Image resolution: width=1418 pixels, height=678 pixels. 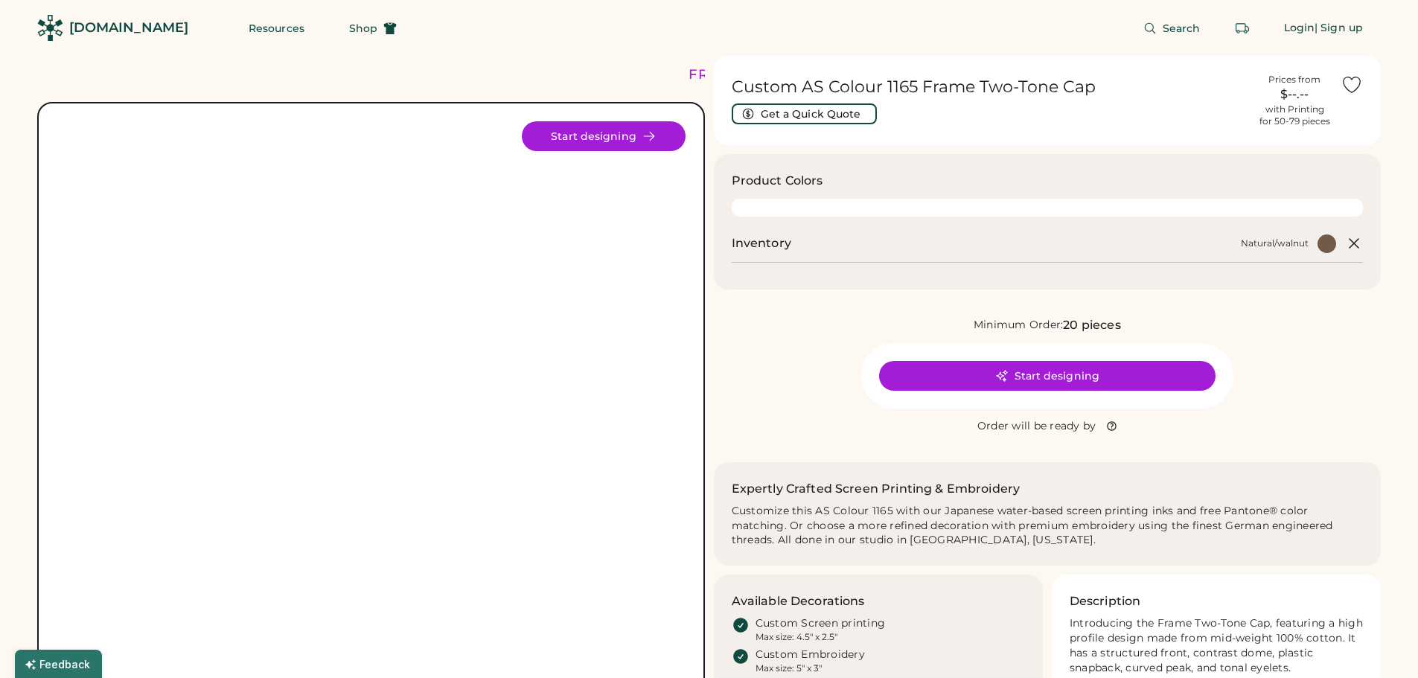 What do you see at coordinates (373, 28) in the screenshot?
I see `button: Shop` at bounding box center [373, 28].